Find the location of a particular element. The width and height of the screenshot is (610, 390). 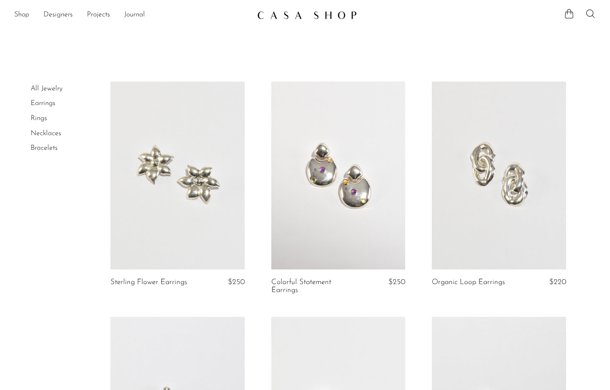

a: Journal is located at coordinates (134, 15).